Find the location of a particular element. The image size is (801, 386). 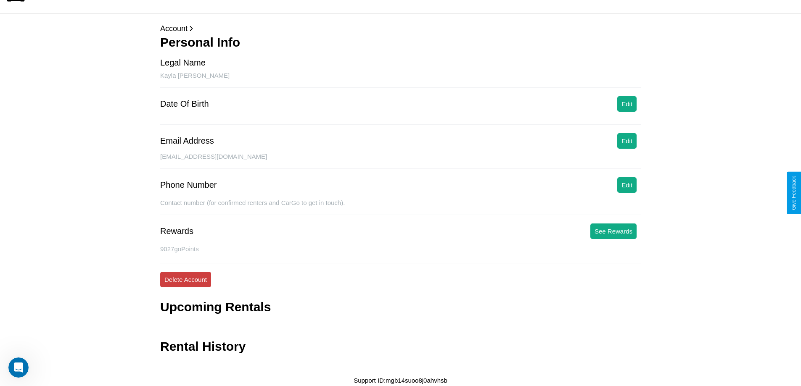

button: See Rewards is located at coordinates (613, 231).